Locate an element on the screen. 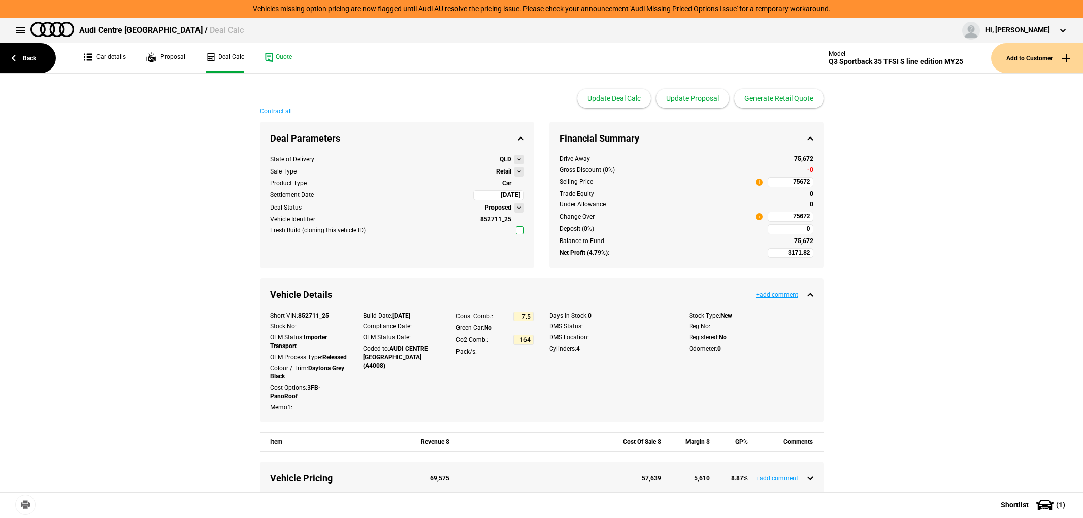 This screenshot has width=1083, height=518. div: 8.87 % is located at coordinates (735, 479).